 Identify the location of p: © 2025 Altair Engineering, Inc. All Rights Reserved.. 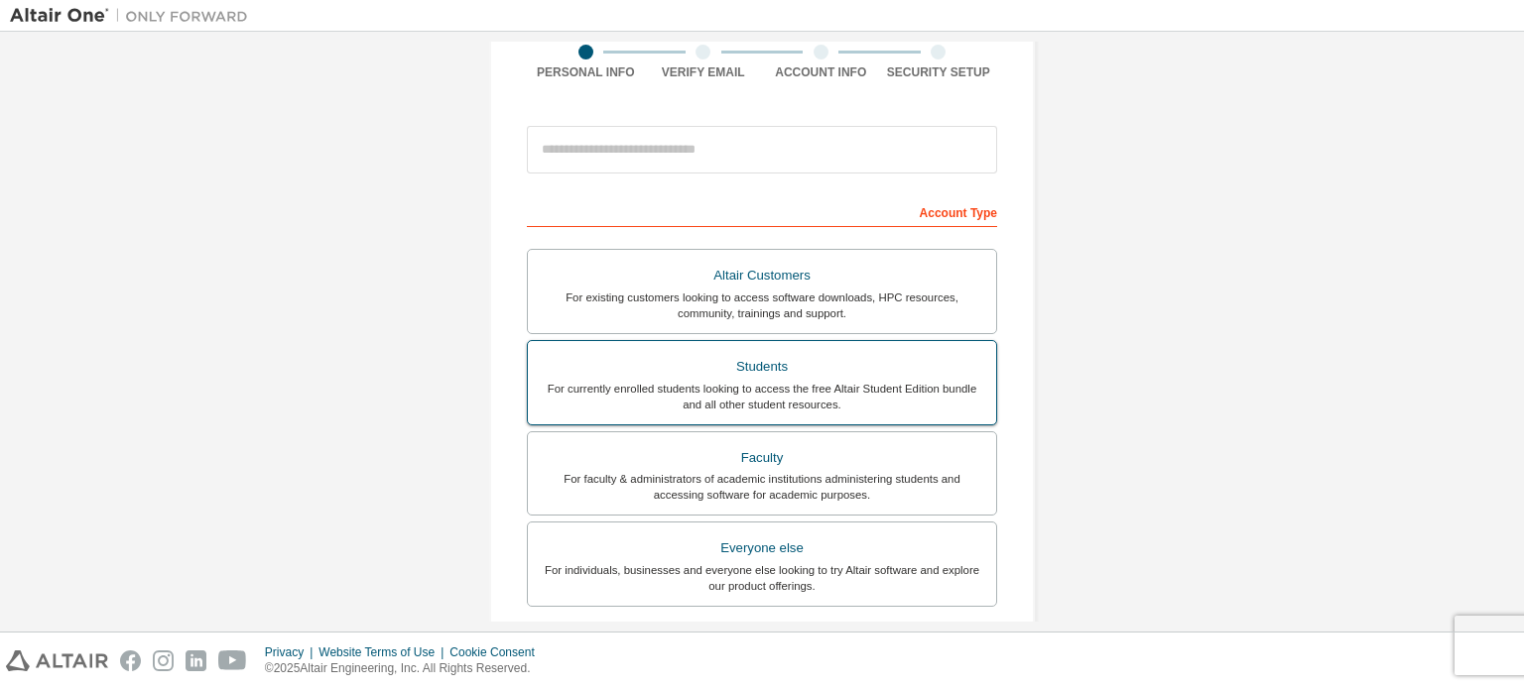
(406, 669).